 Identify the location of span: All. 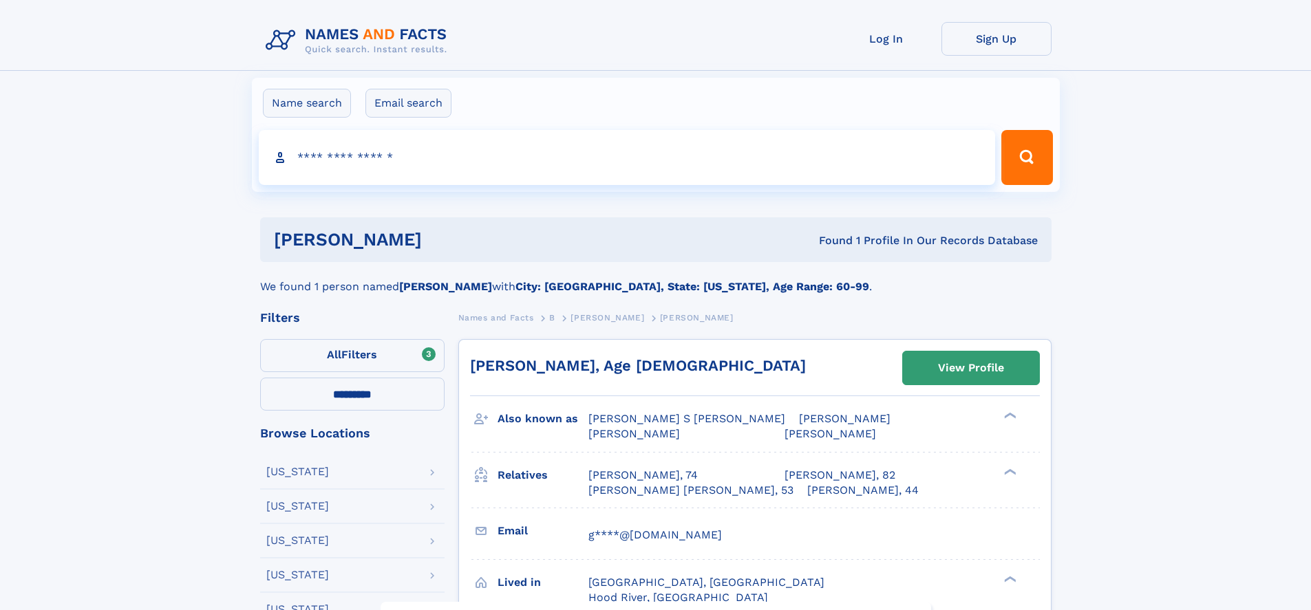
(334, 354).